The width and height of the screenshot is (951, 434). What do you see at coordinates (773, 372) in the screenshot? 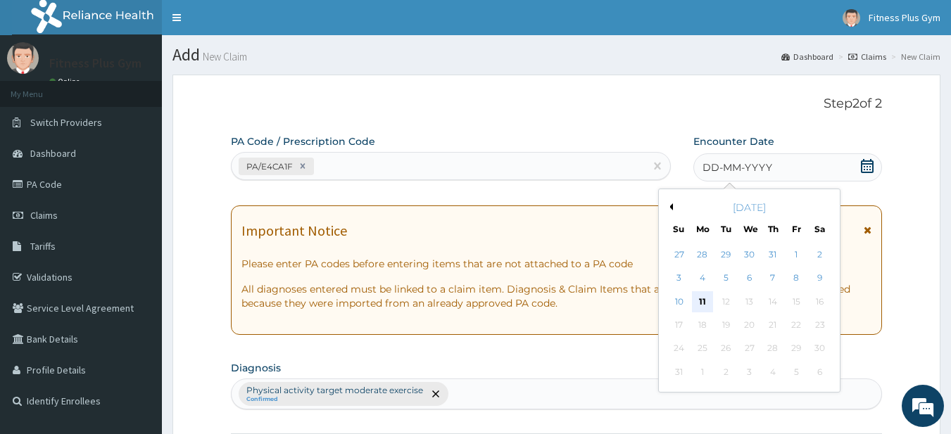
I see `div: Not available Thursday, September 4th, 2025` at bounding box center [773, 372].